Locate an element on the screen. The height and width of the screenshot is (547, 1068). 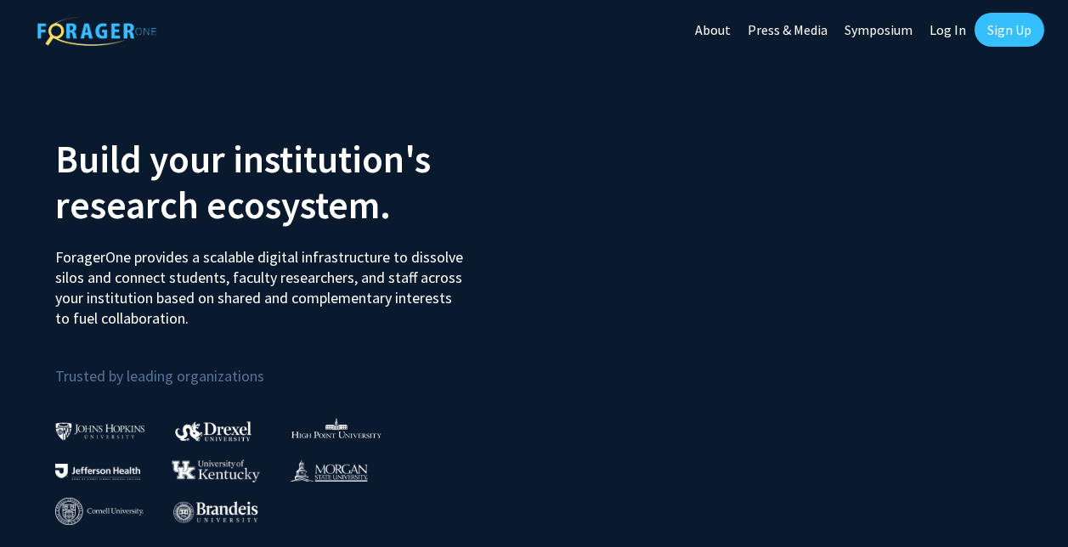
p: Trusted by leading organizations is located at coordinates (288, 365).